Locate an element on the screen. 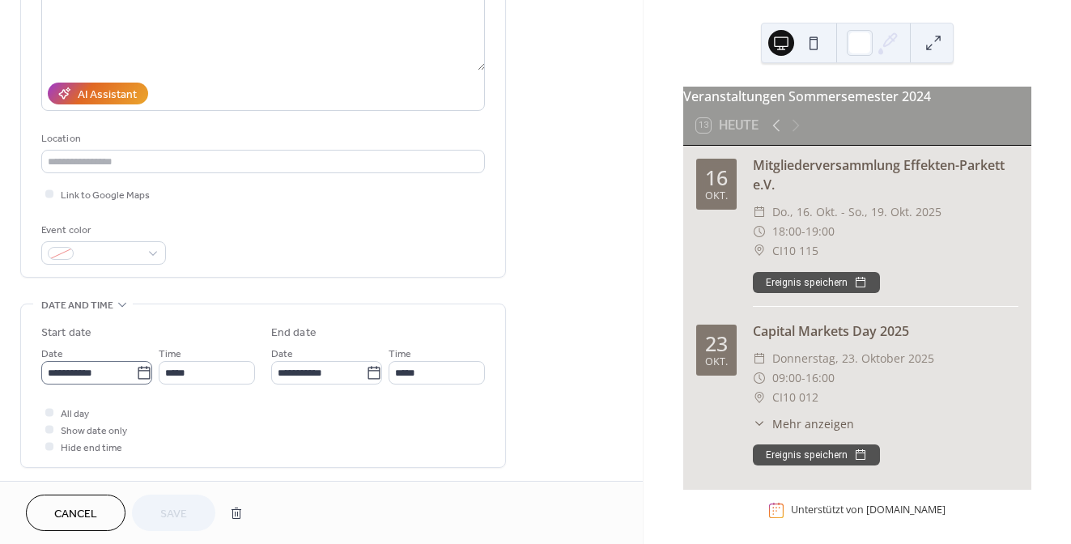 Image resolution: width=1071 pixels, height=544 pixels. span: Cancel is located at coordinates (75, 514).